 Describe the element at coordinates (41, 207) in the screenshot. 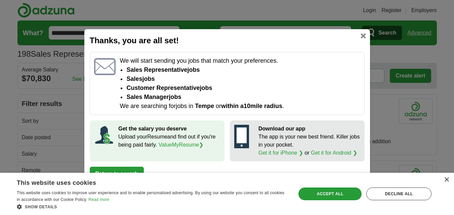

I see `span: Show details` at that location.